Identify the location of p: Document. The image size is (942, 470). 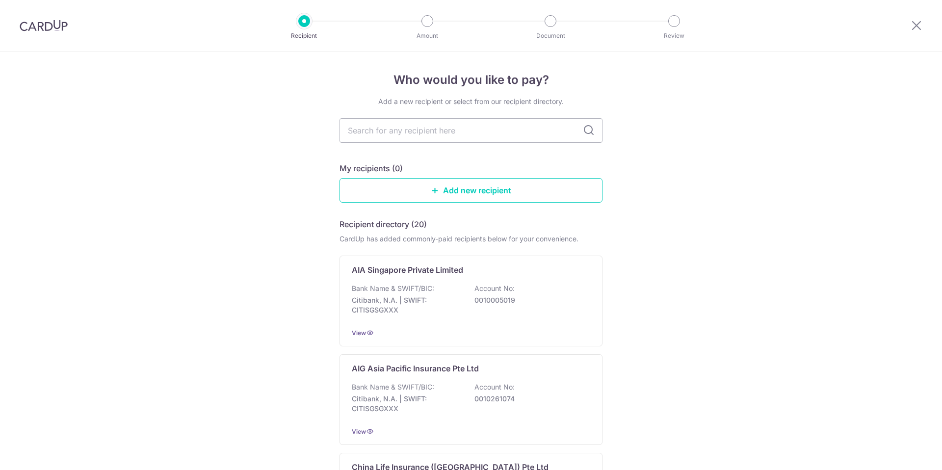
(551, 36).